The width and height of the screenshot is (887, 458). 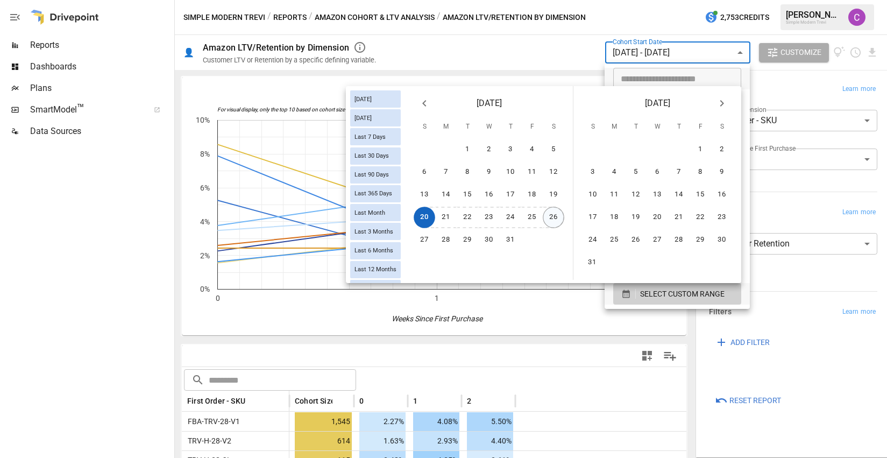 I want to click on button: SELECT CUSTOM RANGE, so click(x=677, y=294).